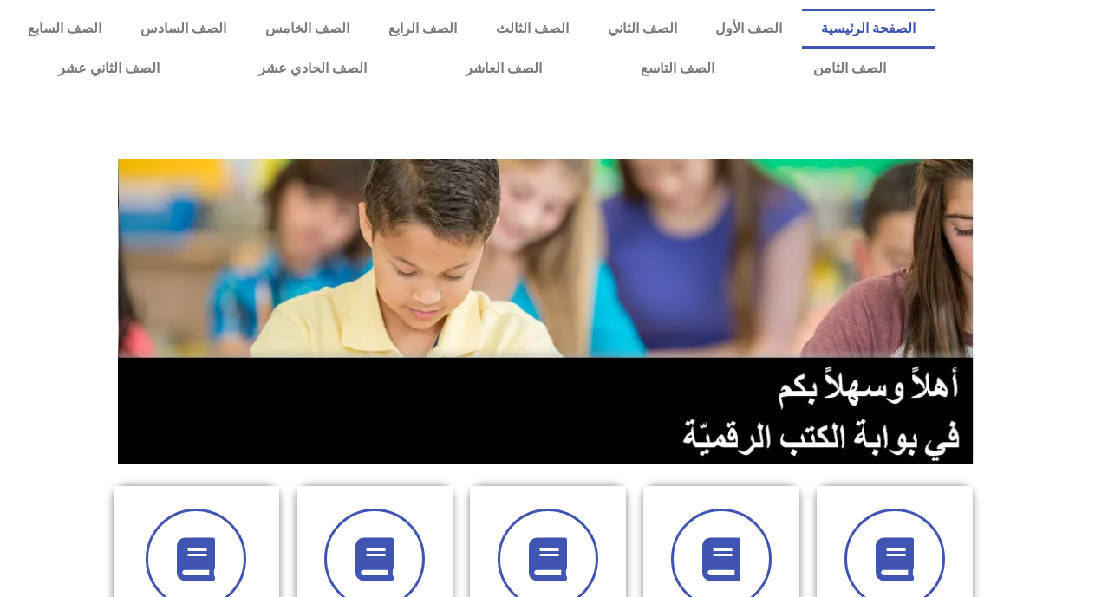  Describe the element at coordinates (65, 29) in the screenshot. I see `a: الصف السابع` at that location.